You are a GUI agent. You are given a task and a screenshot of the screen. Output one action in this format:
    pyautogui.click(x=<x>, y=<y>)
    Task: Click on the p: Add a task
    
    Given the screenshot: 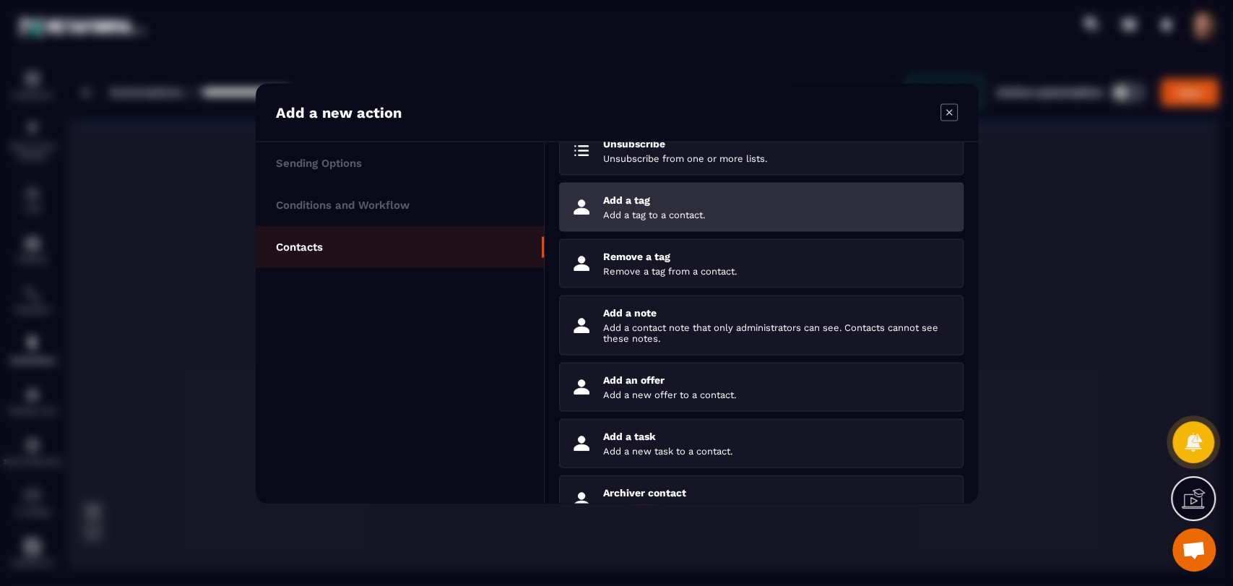 What is the action you would take?
    pyautogui.click(x=777, y=436)
    